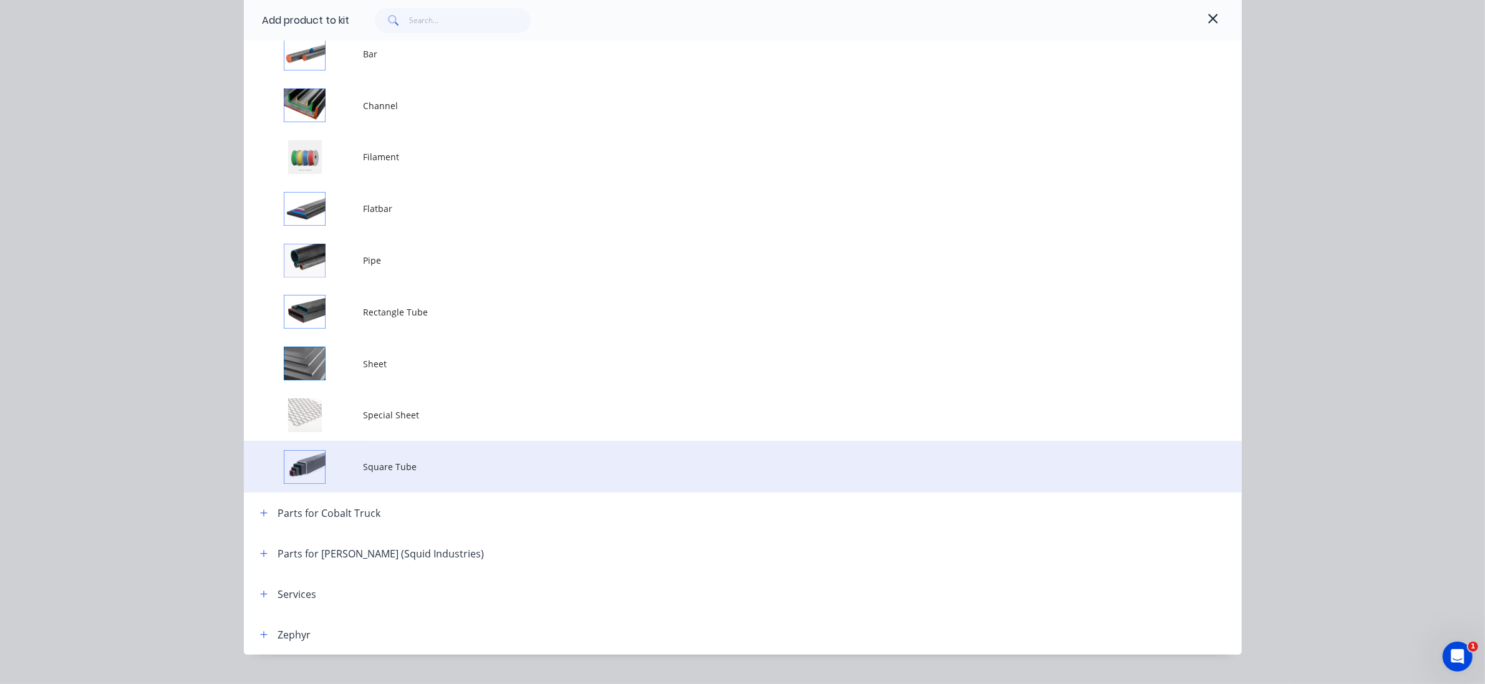  I want to click on span: Bar, so click(715, 54).